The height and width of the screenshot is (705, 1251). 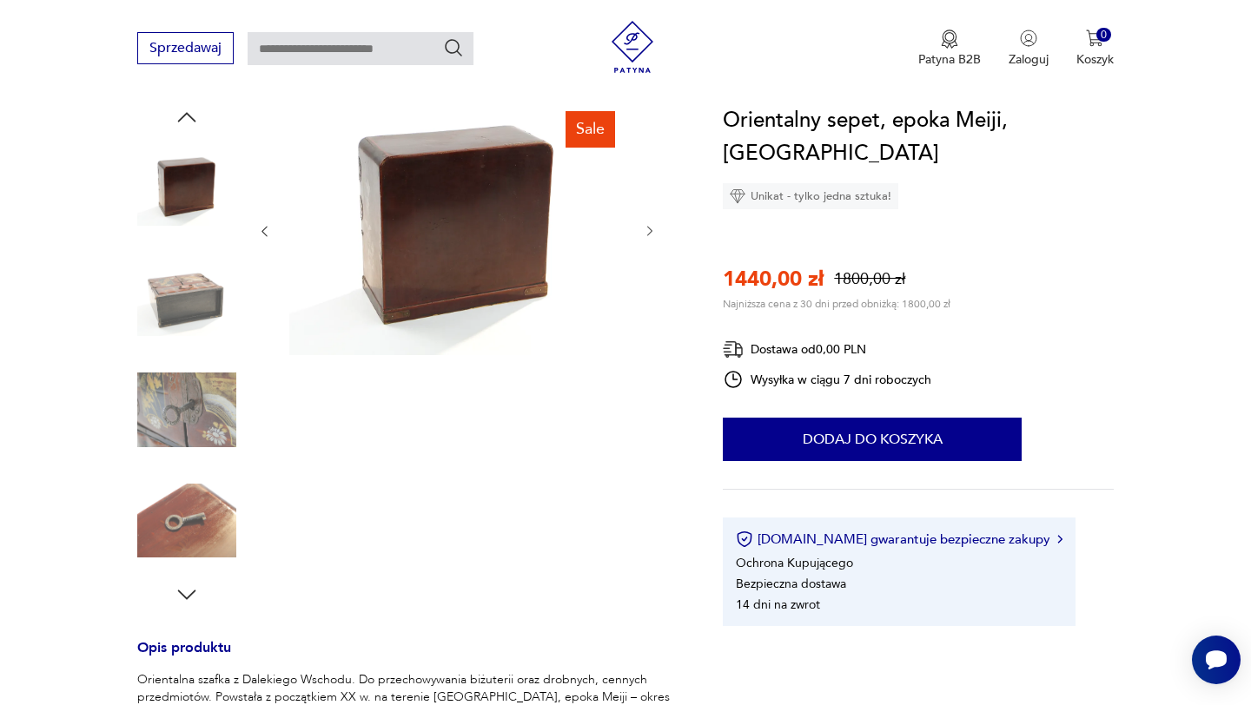 I want to click on img: Ikona diamentu, so click(x=738, y=196).